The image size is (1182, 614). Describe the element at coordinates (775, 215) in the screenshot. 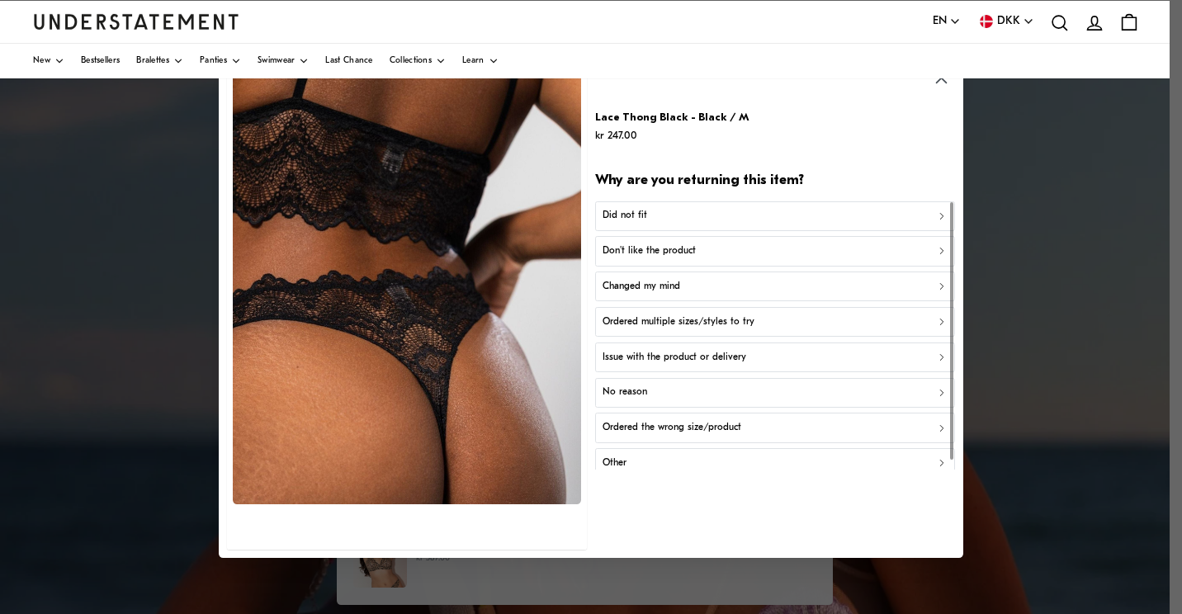

I see `button: Did not fit` at that location.